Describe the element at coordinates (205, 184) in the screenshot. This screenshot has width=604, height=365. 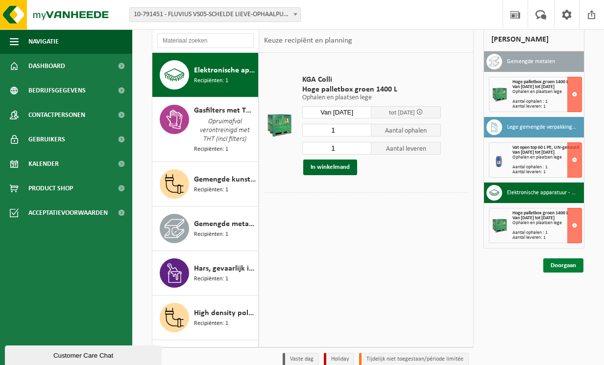
I see `button: Gemengde kunststoffen (niet-recycleerbaar), exclusief PVC Recipiënten: 1` at that location.